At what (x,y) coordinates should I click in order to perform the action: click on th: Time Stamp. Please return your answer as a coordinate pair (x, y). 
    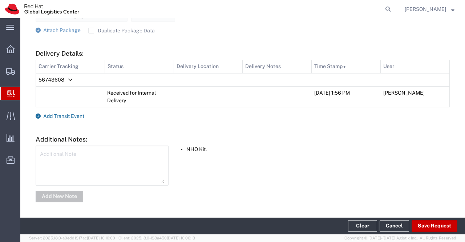
    Looking at the image, I should click on (346, 66).